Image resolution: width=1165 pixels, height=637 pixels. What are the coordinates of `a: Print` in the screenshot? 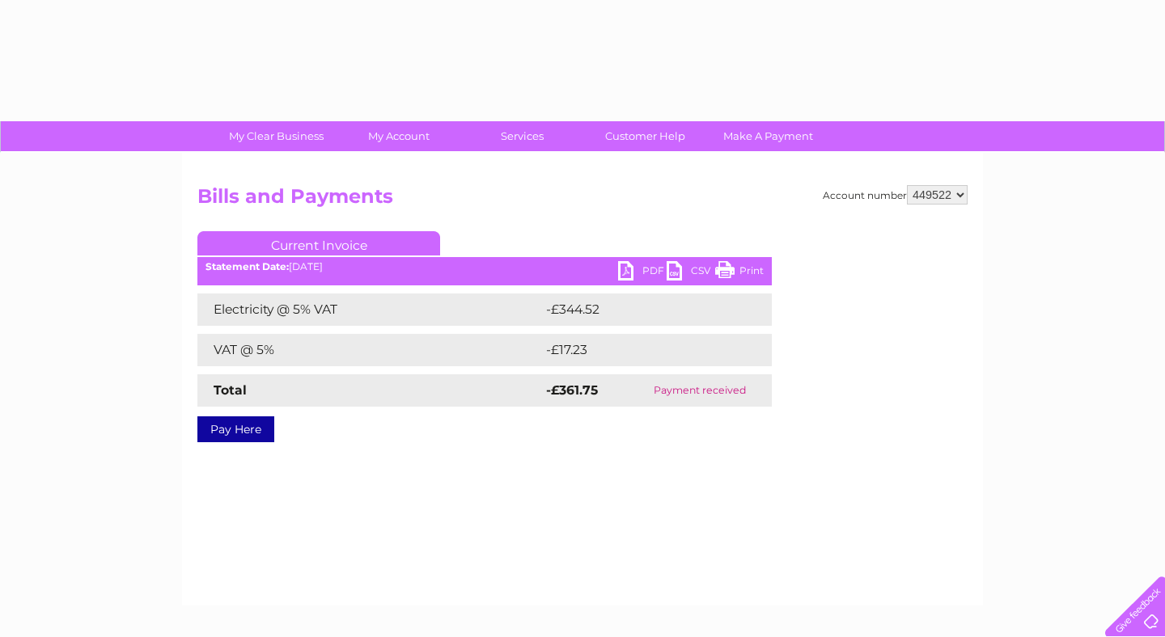 It's located at (739, 273).